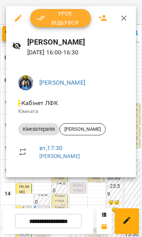  What do you see at coordinates (39, 103) in the screenshot?
I see `span: - Кабінет ЛФК` at bounding box center [39, 103].